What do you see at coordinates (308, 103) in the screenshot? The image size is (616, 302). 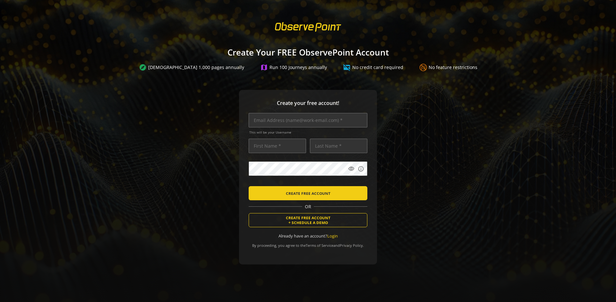 I see `span: Create your free account!` at bounding box center [308, 103].